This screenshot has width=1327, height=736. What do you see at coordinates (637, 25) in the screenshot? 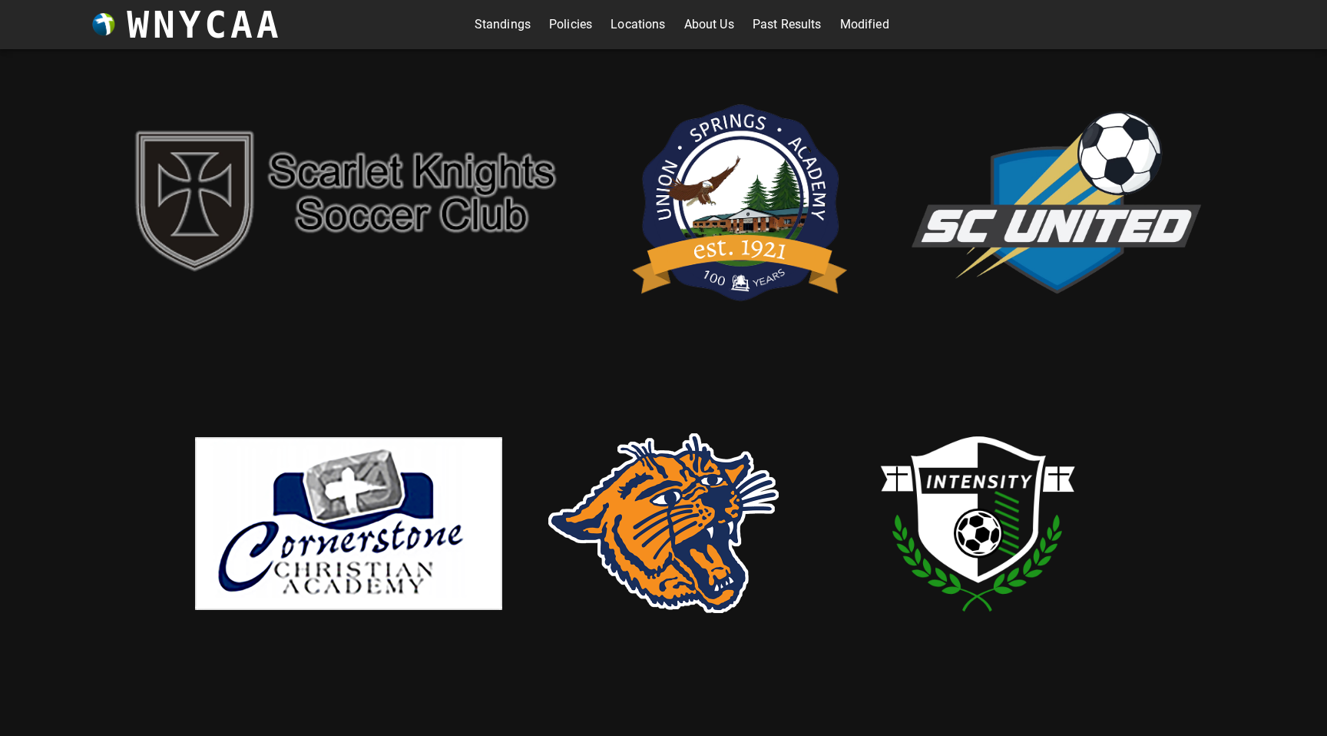
I see `a: Locations` at bounding box center [637, 25].